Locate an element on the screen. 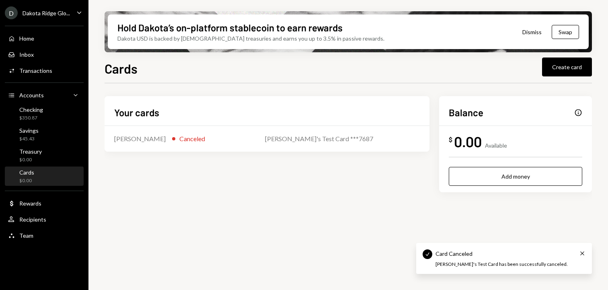 The image size is (608, 290). a: Transactions is located at coordinates (44, 70).